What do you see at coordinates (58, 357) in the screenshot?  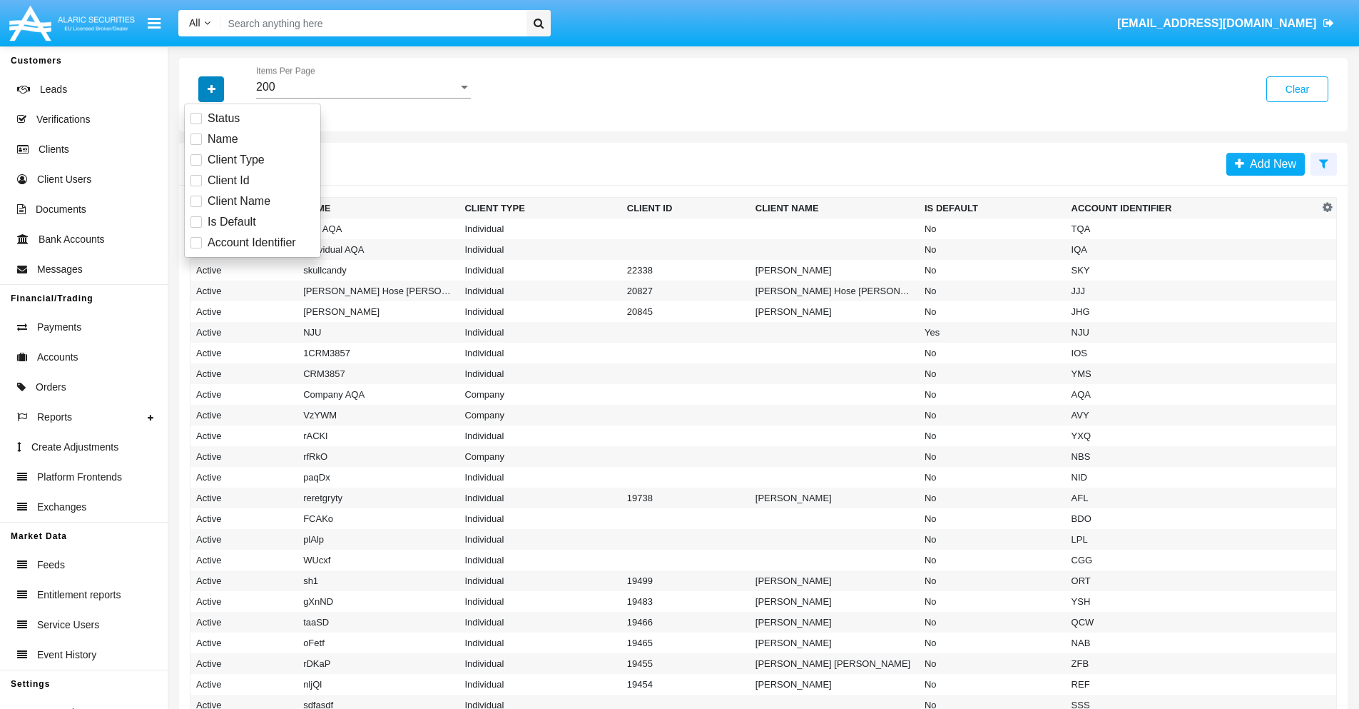 I see `span: Accounts` at bounding box center [58, 357].